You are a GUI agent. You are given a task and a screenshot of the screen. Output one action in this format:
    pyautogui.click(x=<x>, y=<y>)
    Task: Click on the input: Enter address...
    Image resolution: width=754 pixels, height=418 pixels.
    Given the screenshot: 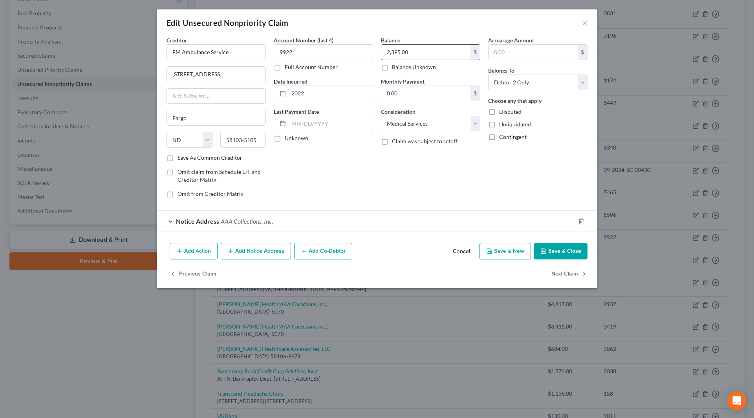 What is the action you would take?
    pyautogui.click(x=216, y=74)
    